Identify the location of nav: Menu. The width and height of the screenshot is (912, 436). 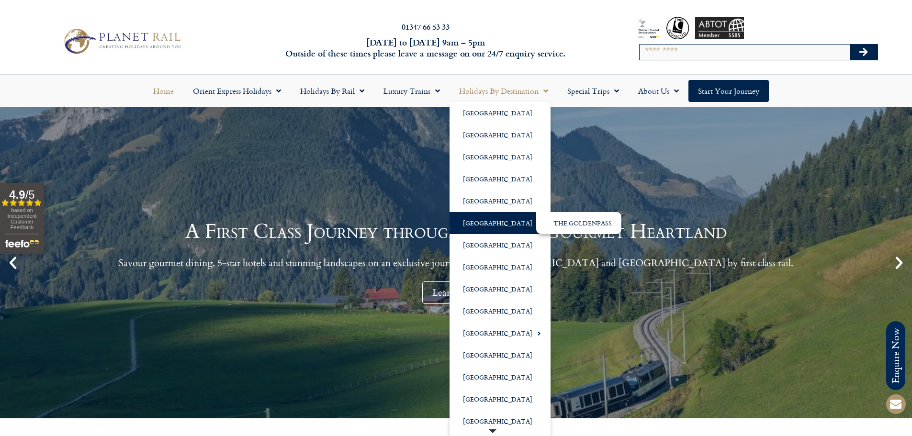
(456, 91).